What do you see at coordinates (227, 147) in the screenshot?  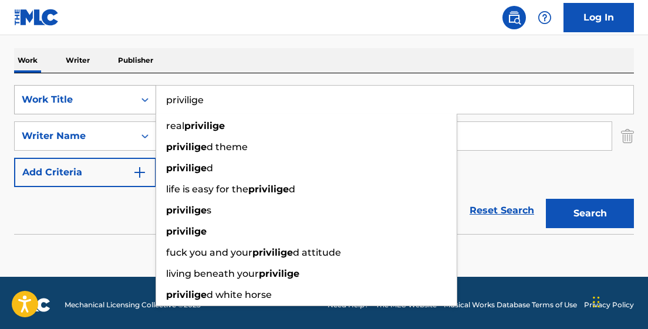 I see `span: d theme` at bounding box center [227, 147].